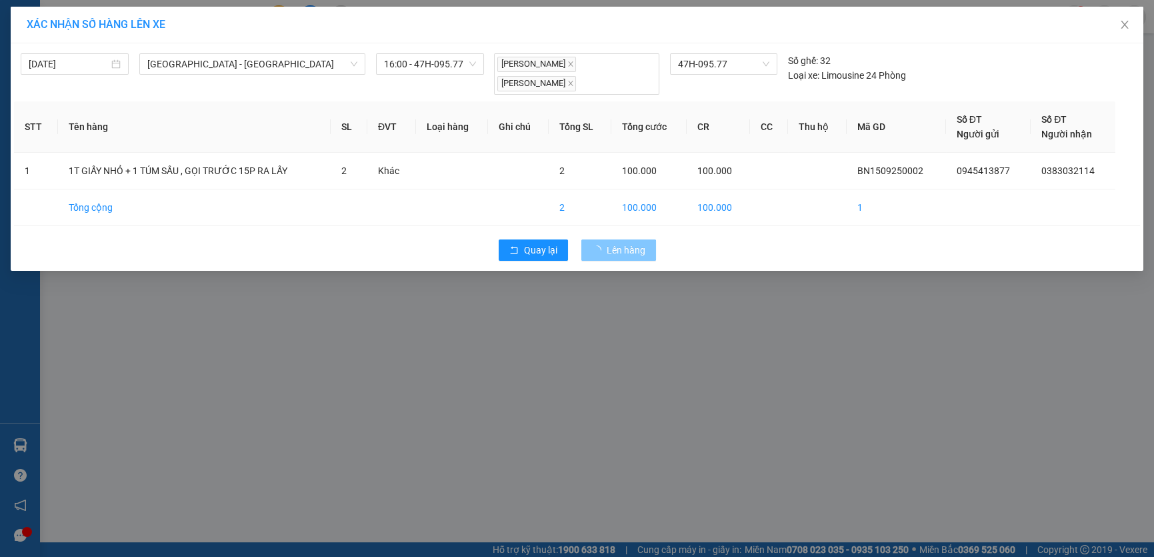  Describe the element at coordinates (391, 171) in the screenshot. I see `td: Khác` at that location.